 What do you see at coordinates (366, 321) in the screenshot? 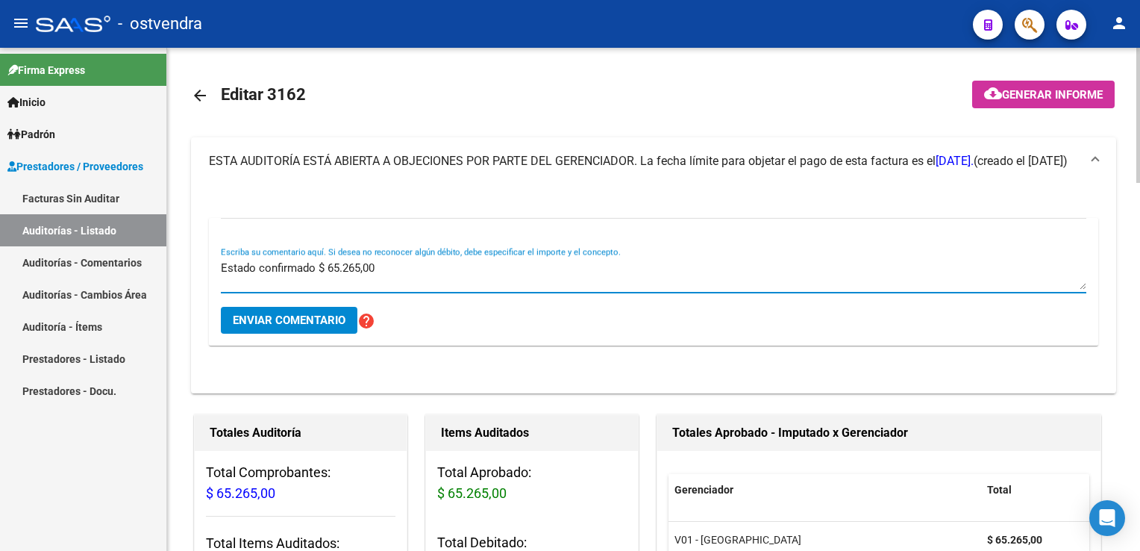
I see `mat-icon: help` at bounding box center [366, 321].